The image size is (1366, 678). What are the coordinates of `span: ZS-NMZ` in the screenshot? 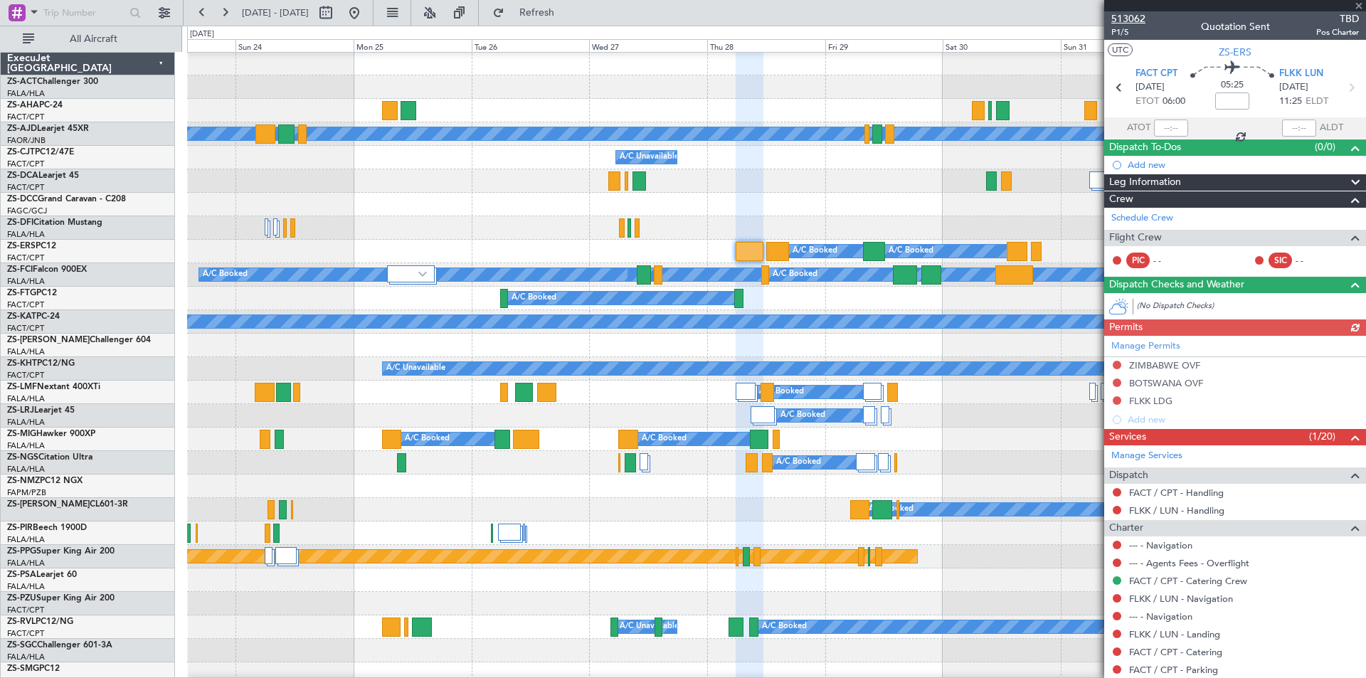 It's located at (23, 481).